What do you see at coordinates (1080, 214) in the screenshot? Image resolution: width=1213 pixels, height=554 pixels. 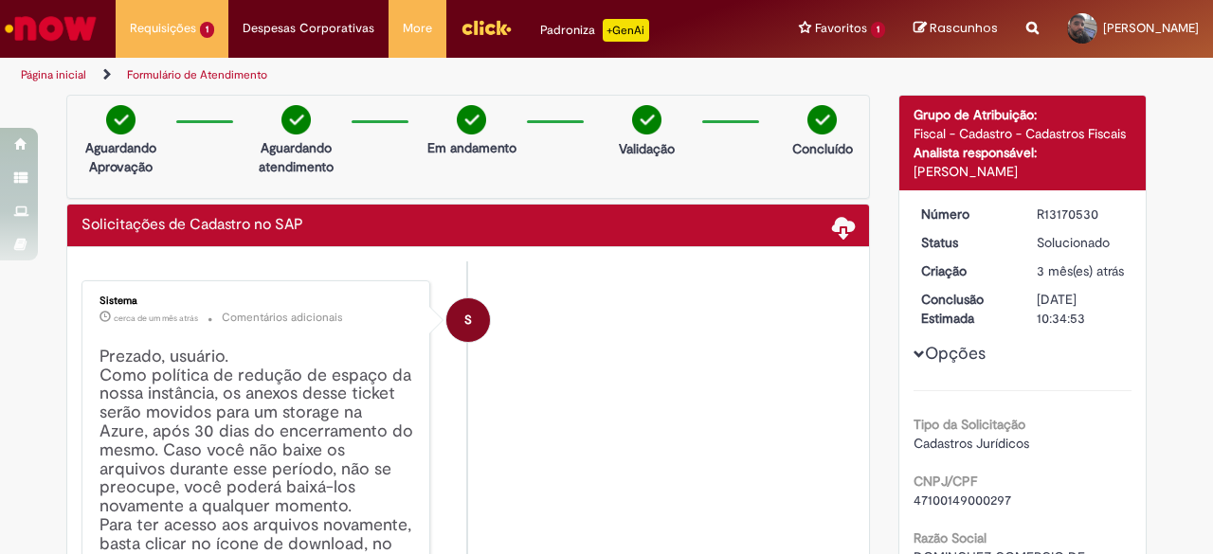 I see `div: R13170530` at bounding box center [1080, 214].